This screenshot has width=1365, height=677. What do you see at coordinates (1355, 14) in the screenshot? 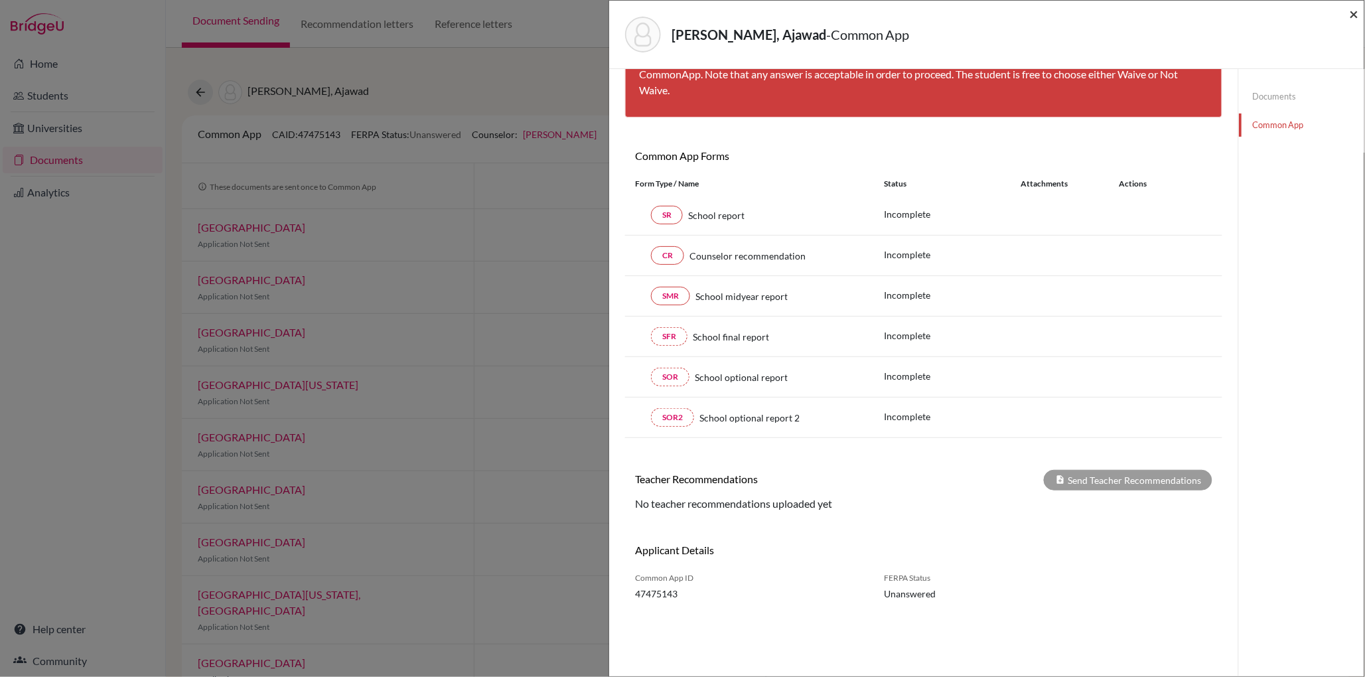
I see `button: Close` at bounding box center [1355, 14].